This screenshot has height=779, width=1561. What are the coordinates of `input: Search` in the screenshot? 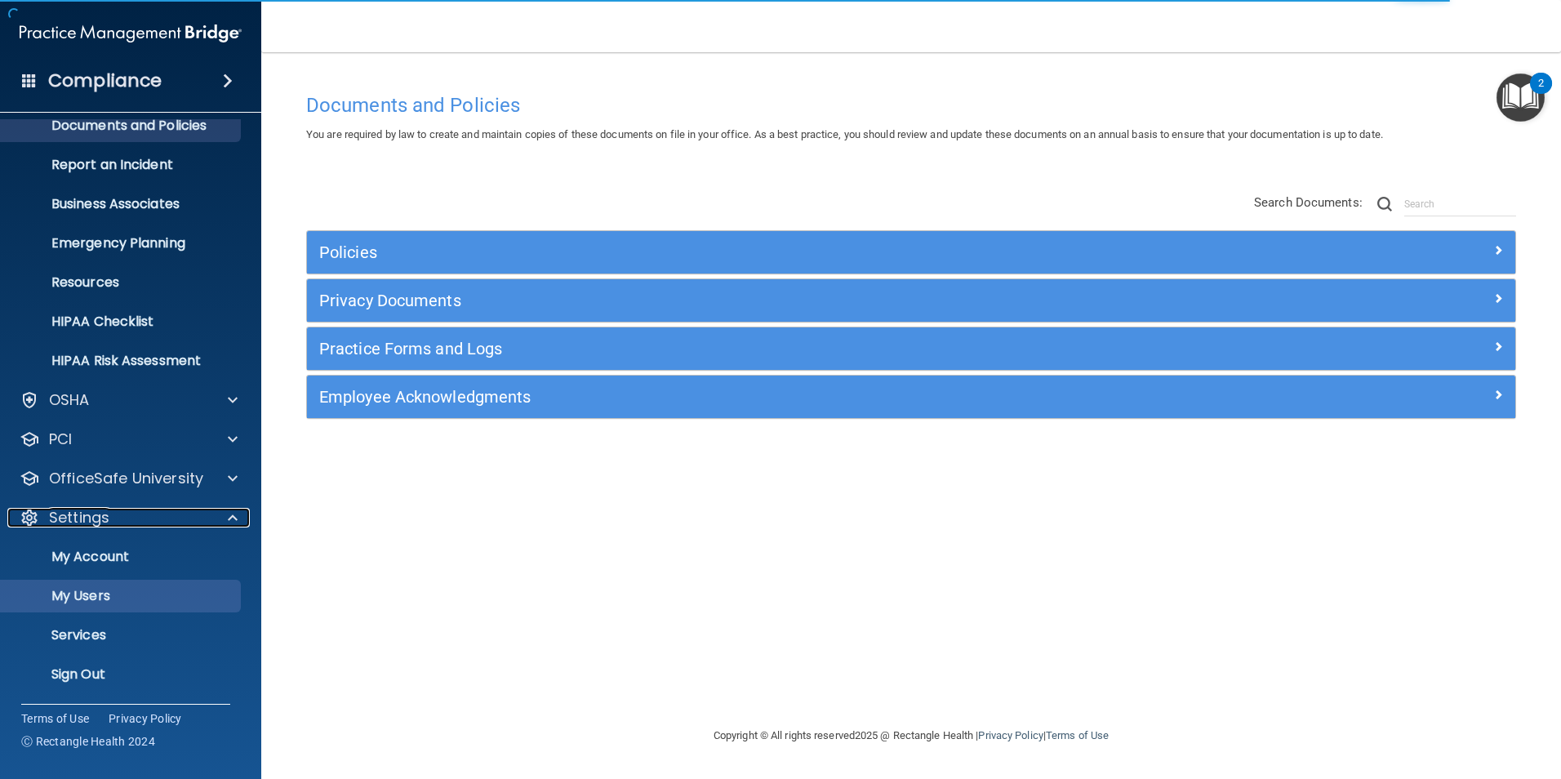 It's located at (1460, 204).